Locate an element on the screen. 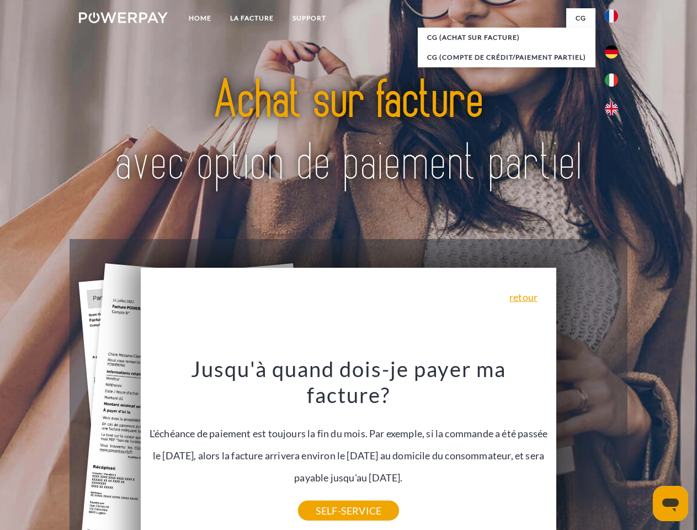  a: Home is located at coordinates (200, 18).